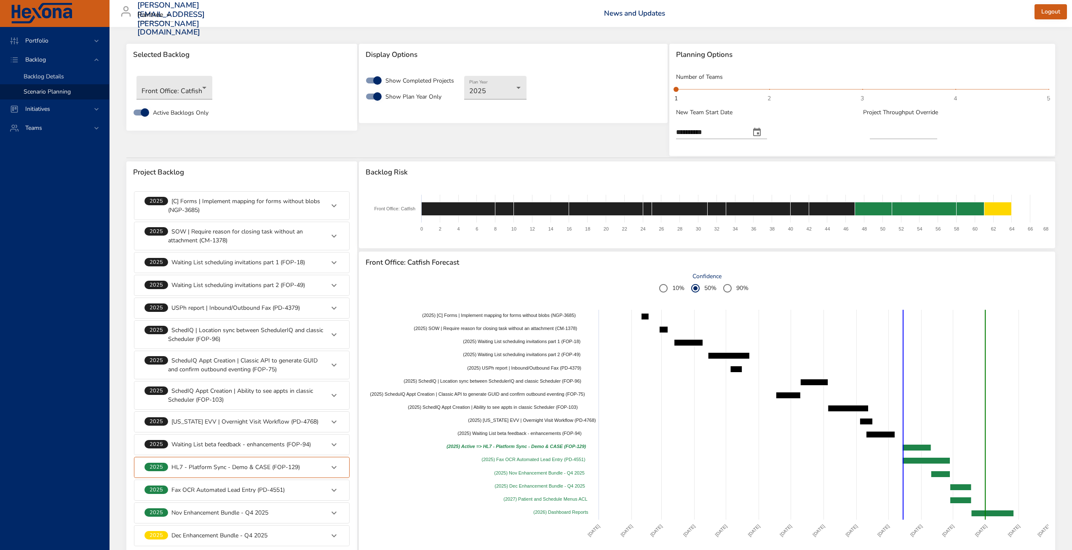 Image resolution: width=1072 pixels, height=550 pixels. What do you see at coordinates (994, 229) in the screenshot?
I see `text: 62` at bounding box center [994, 229].